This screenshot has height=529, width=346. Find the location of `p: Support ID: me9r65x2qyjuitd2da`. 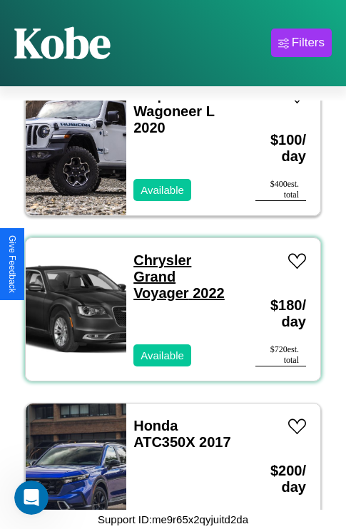

p: Support ID: me9r65x2qyjuitd2da is located at coordinates (173, 519).